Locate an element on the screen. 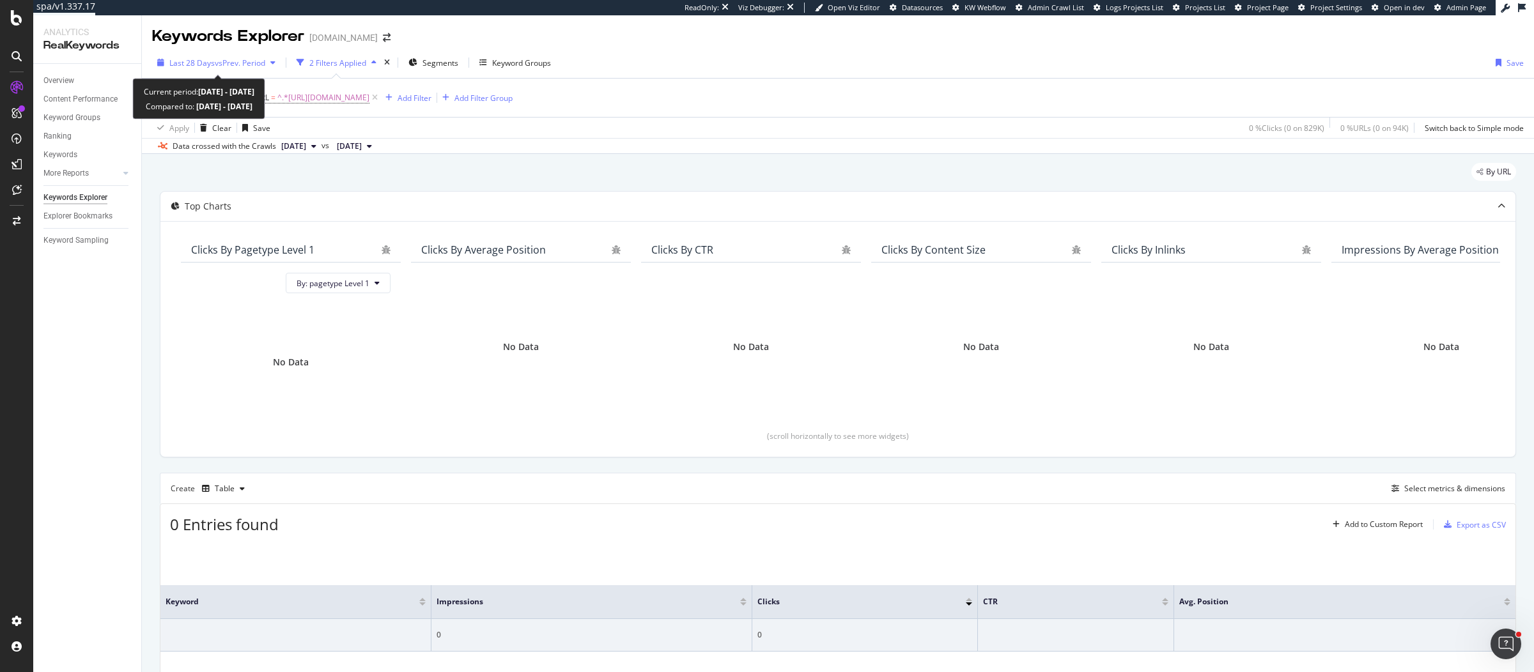 The width and height of the screenshot is (1534, 672). a: Keywords is located at coordinates (88, 155).